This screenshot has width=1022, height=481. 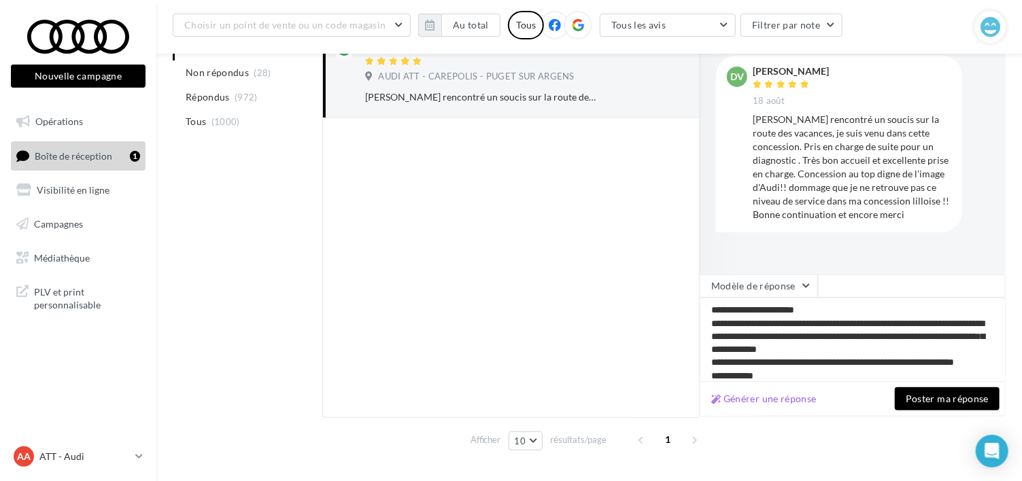 What do you see at coordinates (262, 73) in the screenshot?
I see `span: (28)` at bounding box center [262, 73].